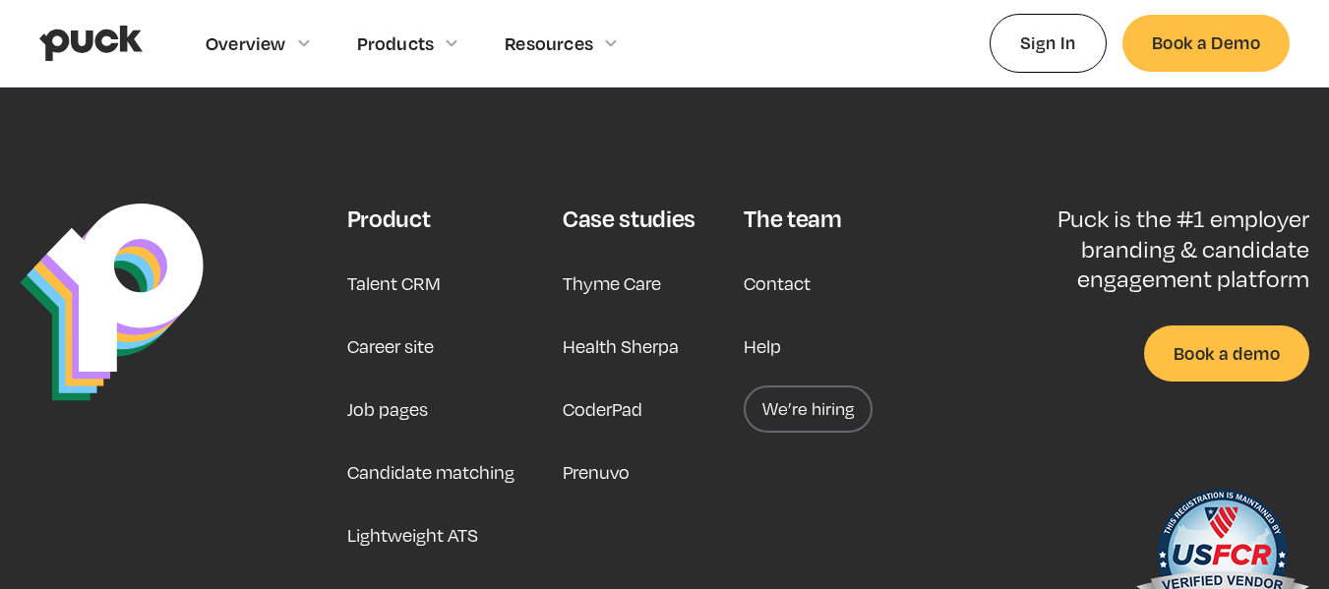 This screenshot has width=1329, height=589. Describe the element at coordinates (111, 302) in the screenshot. I see `img: Puck Logo` at that location.